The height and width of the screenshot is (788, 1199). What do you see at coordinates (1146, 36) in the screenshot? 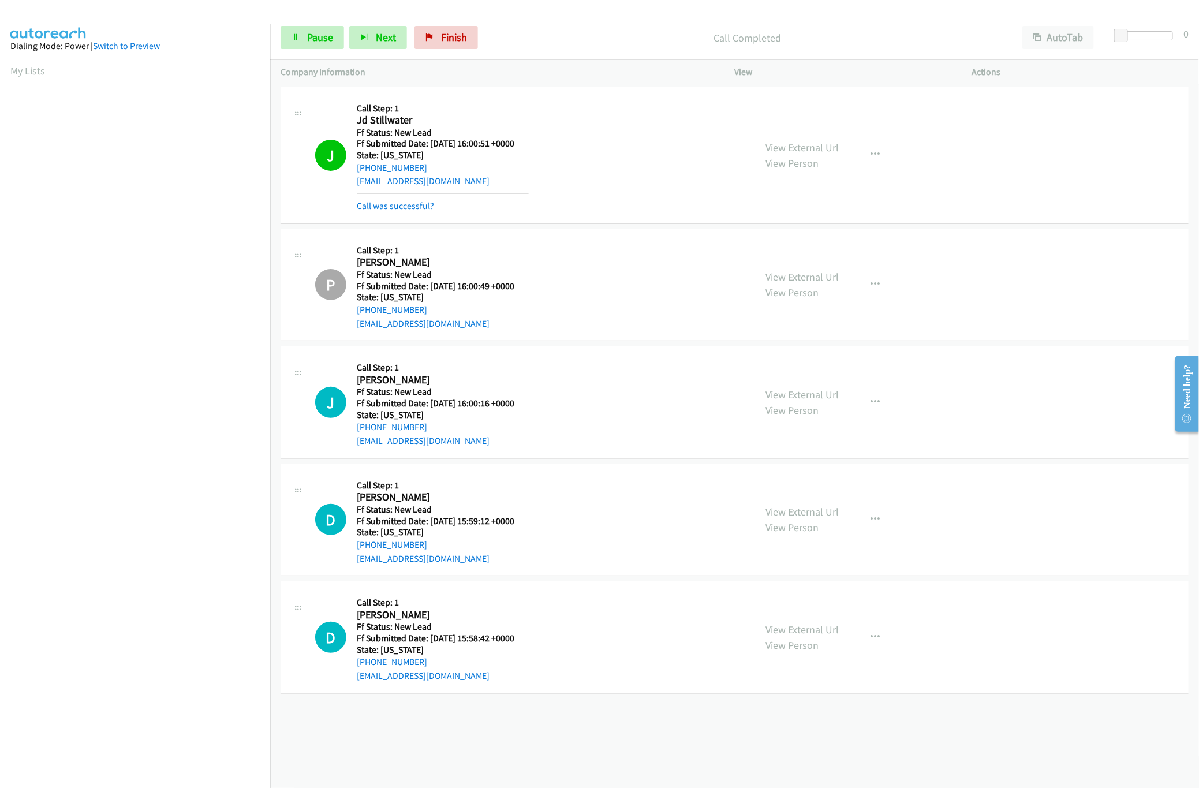
I see `div: Delay between calls (in seconds)` at bounding box center [1146, 36].